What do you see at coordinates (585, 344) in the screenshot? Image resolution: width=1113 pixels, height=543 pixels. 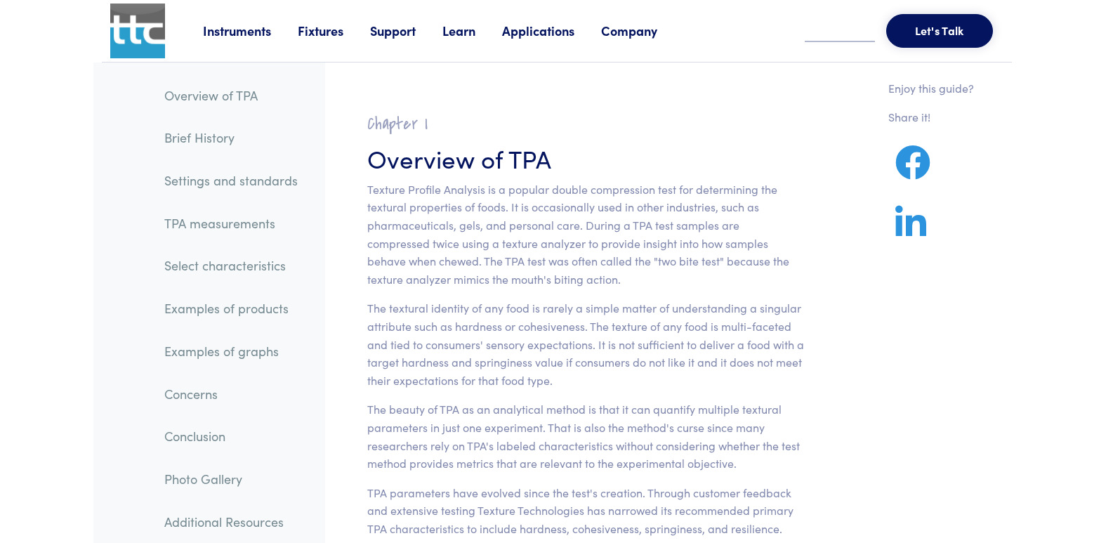 I see `p: The textural identity of any food is rarely a simple matter of understanding a singular attribute...` at bounding box center [585, 344].